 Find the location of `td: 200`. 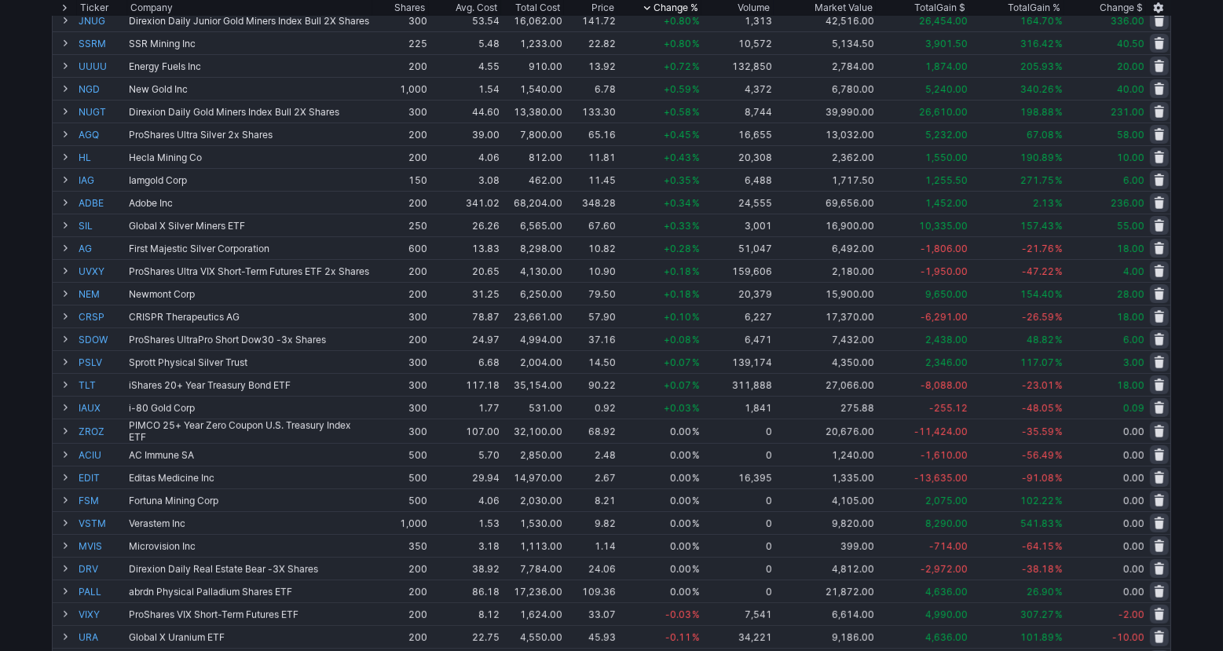

td: 200 is located at coordinates (401, 156).